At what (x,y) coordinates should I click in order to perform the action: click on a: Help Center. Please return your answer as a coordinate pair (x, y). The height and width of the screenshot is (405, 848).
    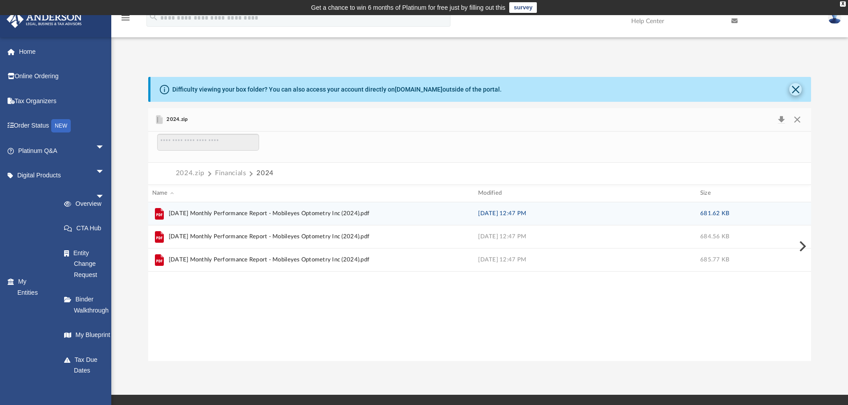
    Looking at the image, I should click on (662, 21).